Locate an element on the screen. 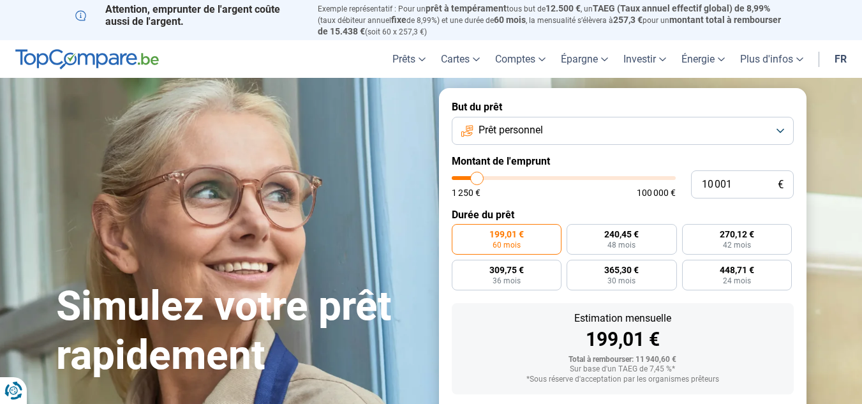 The image size is (862, 404). span: 270,12 € is located at coordinates (737, 234).